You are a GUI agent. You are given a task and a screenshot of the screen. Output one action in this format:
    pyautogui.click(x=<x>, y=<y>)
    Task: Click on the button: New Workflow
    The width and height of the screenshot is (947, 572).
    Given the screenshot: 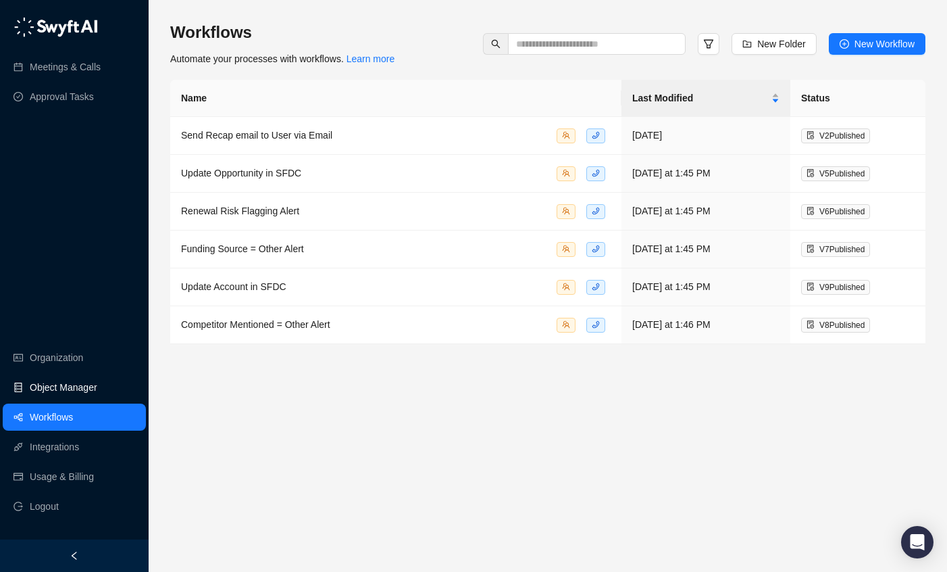 What is the action you would take?
    pyautogui.click(x=877, y=44)
    